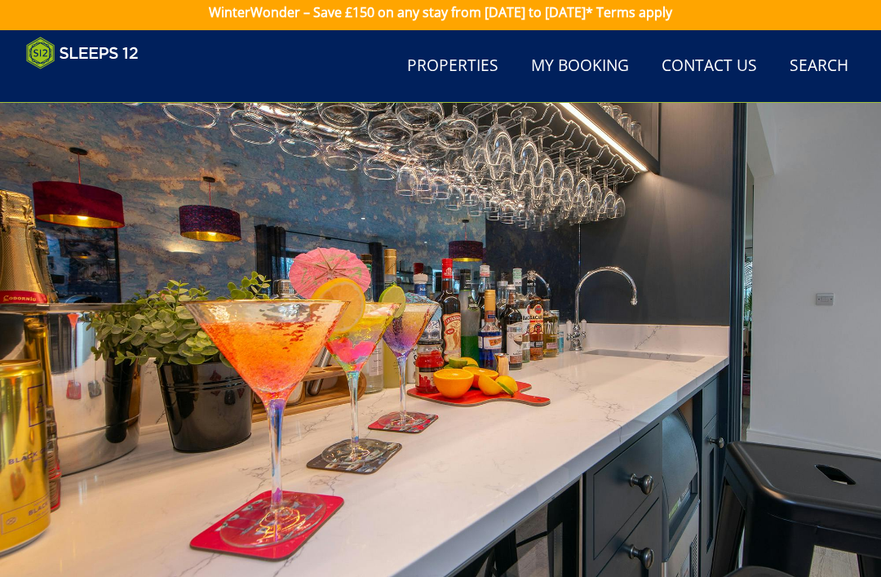  Describe the element at coordinates (82, 53) in the screenshot. I see `img: Sleeps 12` at that location.